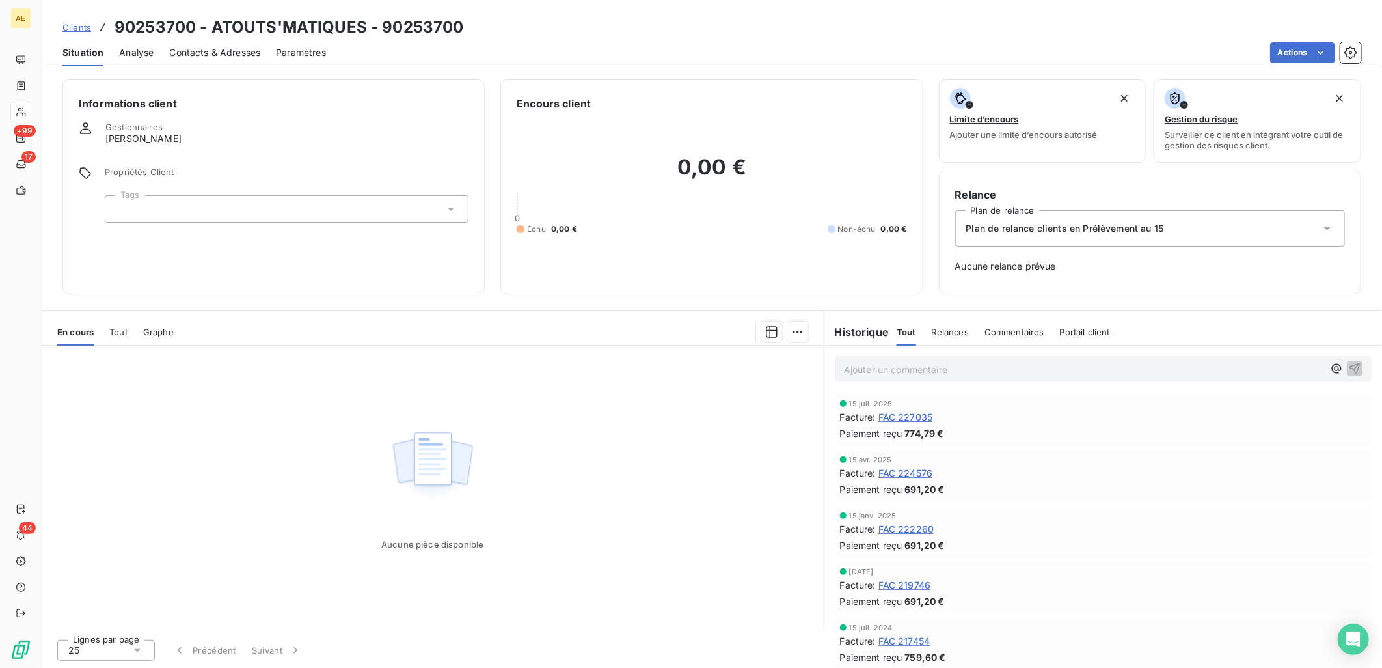 The width and height of the screenshot is (1382, 668). I want to click on span: 15 juil. 2024, so click(871, 627).